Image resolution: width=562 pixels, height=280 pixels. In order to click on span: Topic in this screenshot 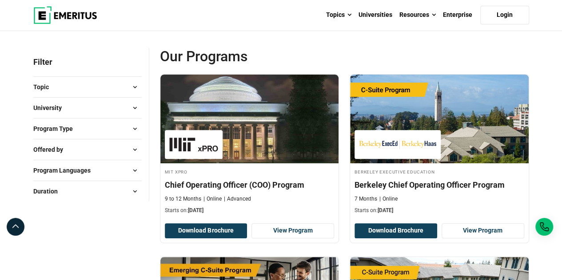, I will do `click(44, 87)`.